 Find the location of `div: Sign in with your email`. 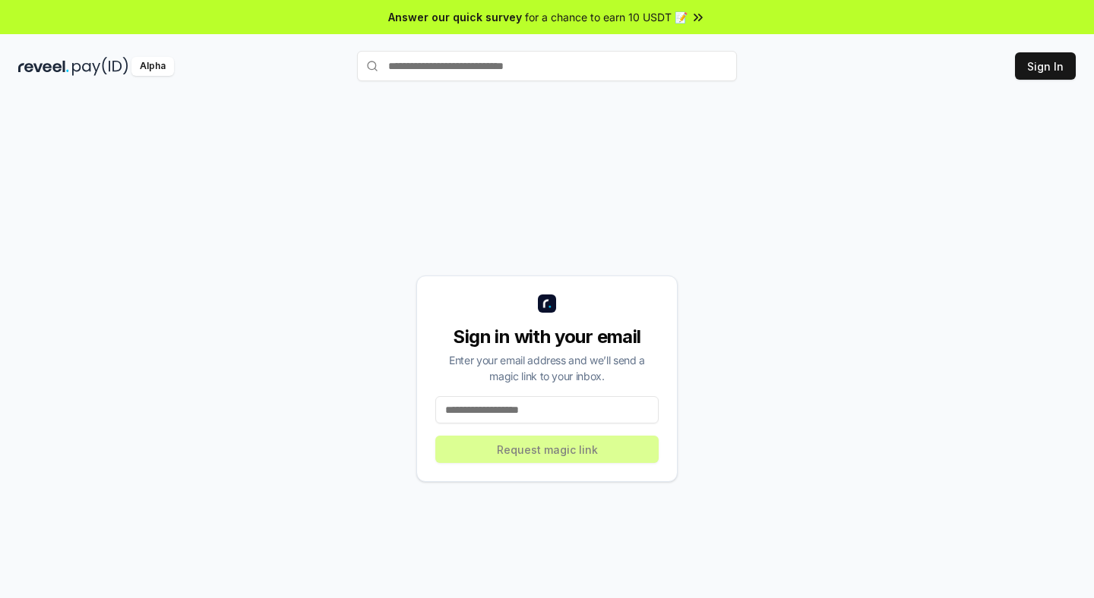

div: Sign in with your email is located at coordinates (547, 337).